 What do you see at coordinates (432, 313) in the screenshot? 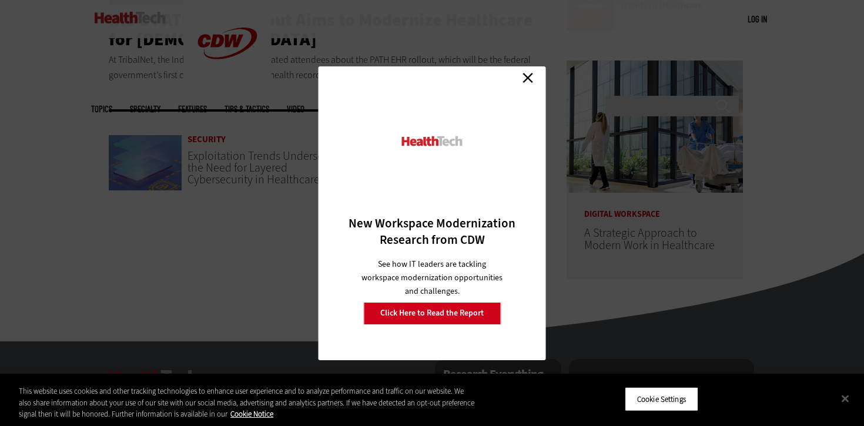
I see `a: Click Here to Read the Report` at bounding box center [432, 313].